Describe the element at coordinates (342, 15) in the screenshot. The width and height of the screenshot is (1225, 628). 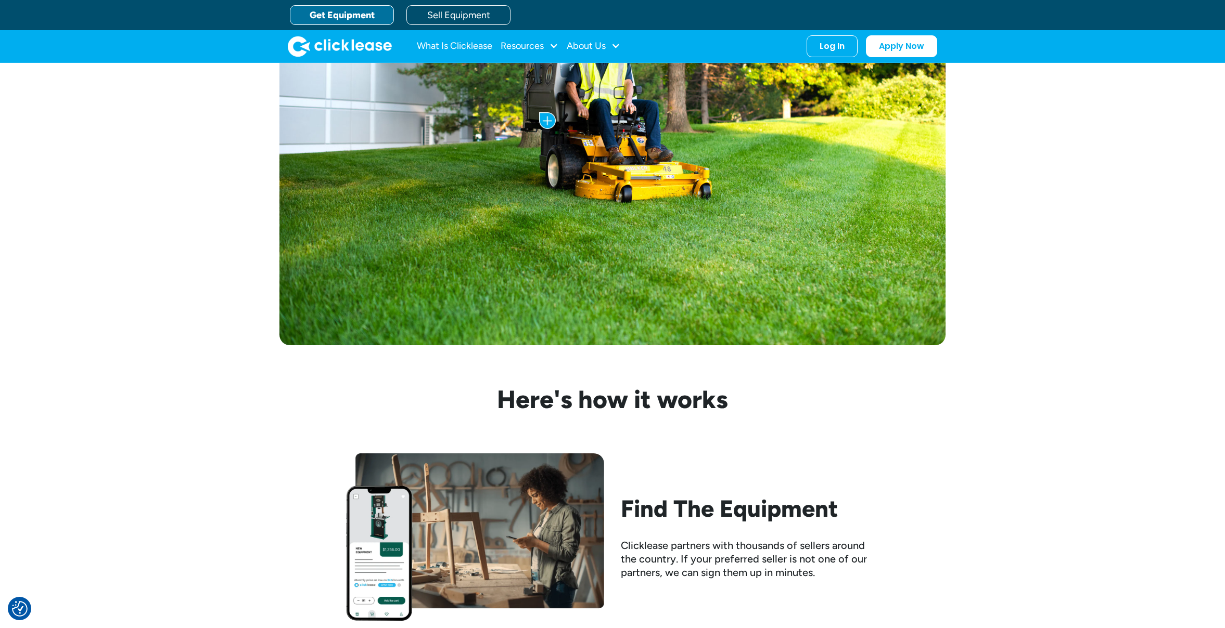
I see `a: Get Equipment` at that location.